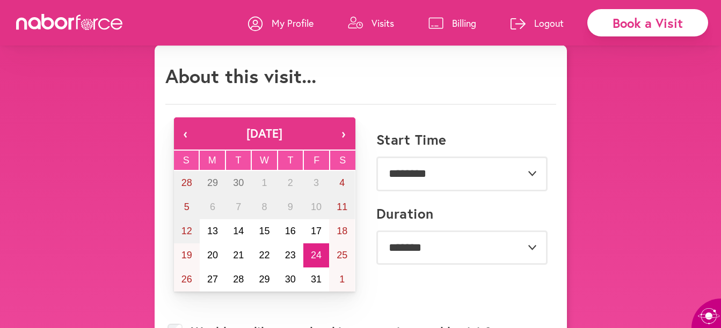 Image resolution: width=721 pixels, height=328 pixels. What do you see at coordinates (212, 280) in the screenshot?
I see `abbr: October 27, 2025` at bounding box center [212, 280].